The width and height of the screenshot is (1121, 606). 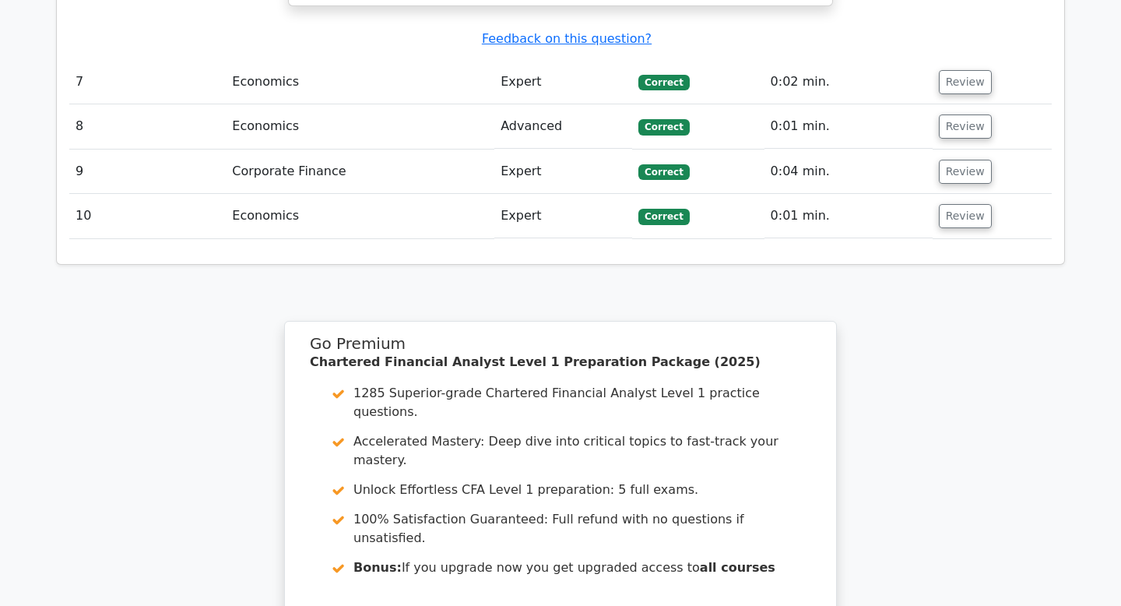 I want to click on td: 8, so click(x=147, y=126).